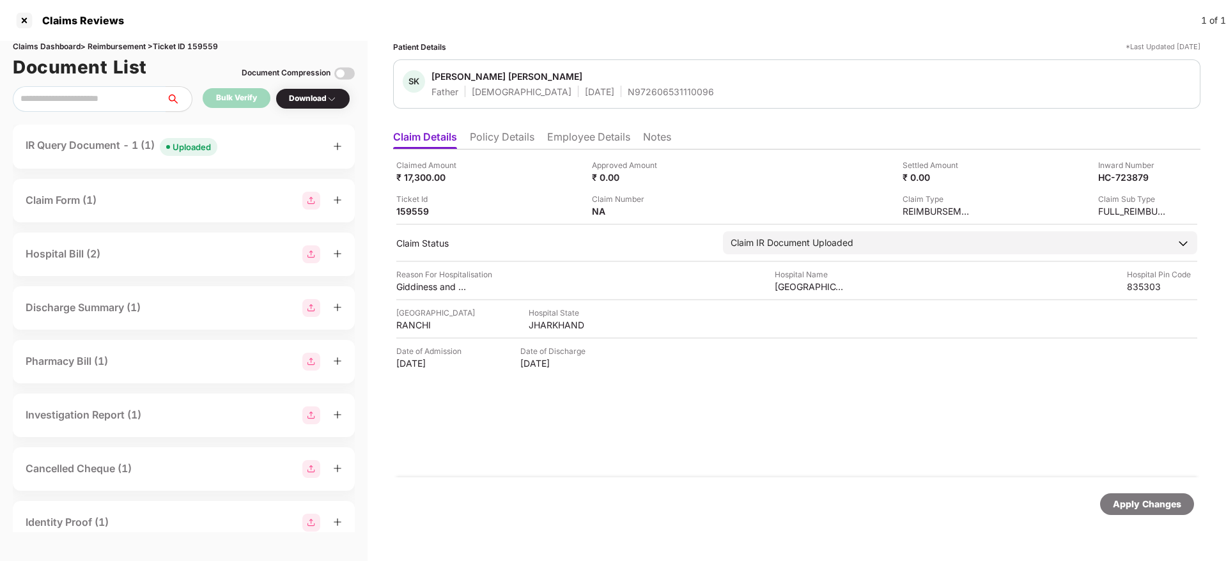  What do you see at coordinates (413, 81) in the screenshot?
I see `div: SK` at bounding box center [413, 81].